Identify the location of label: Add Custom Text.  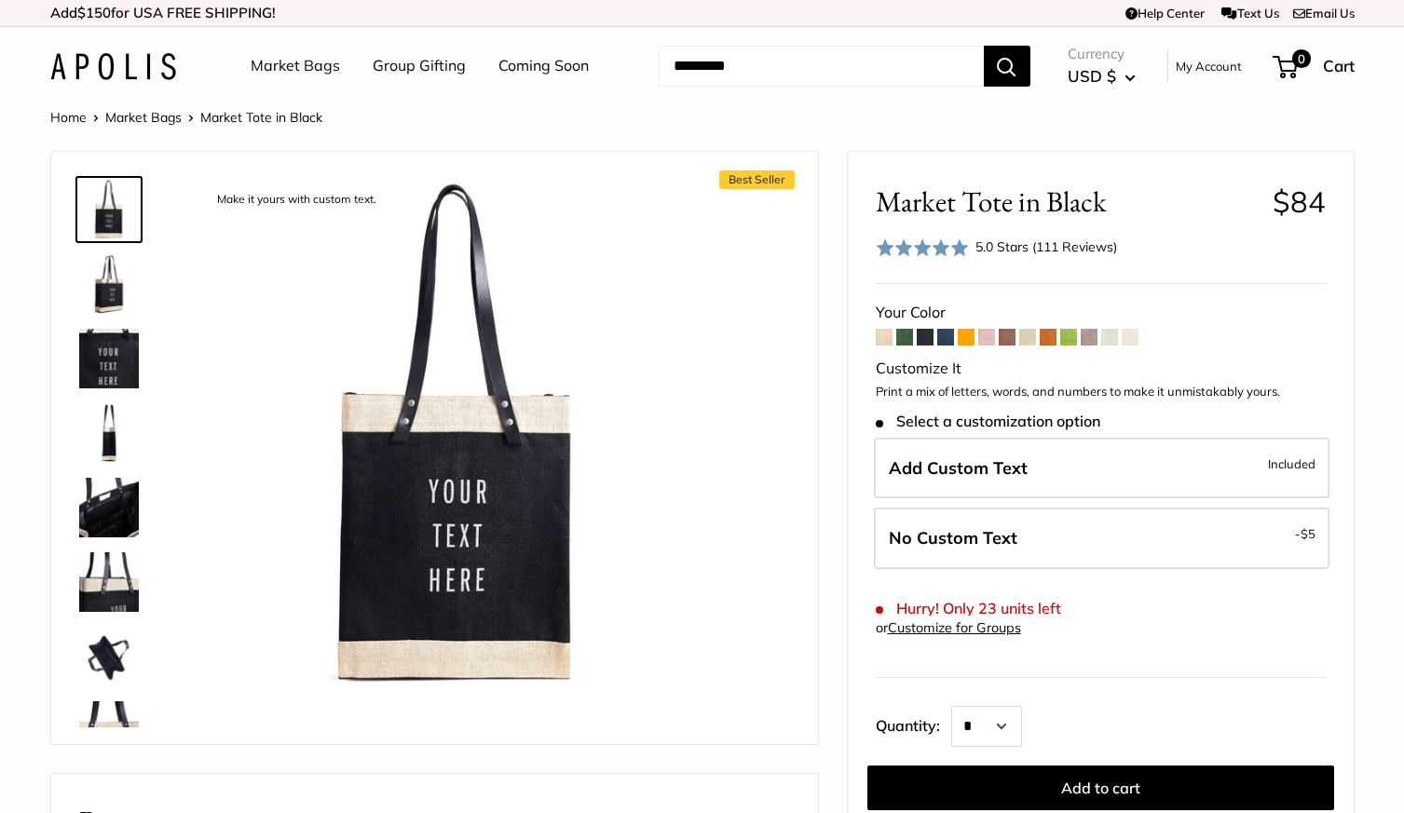
(1101, 469).